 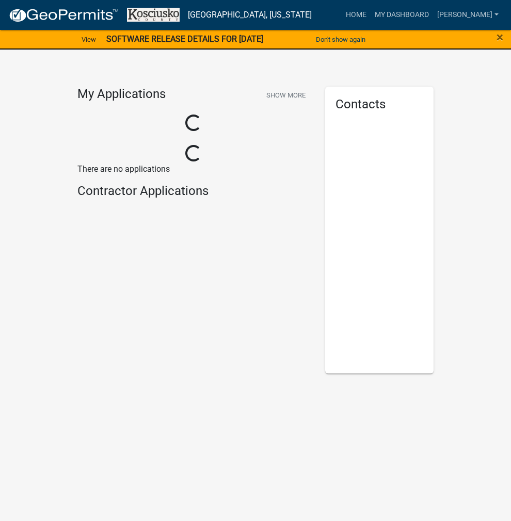 What do you see at coordinates (193, 169) in the screenshot?
I see `p: There are no applications` at bounding box center [193, 169].